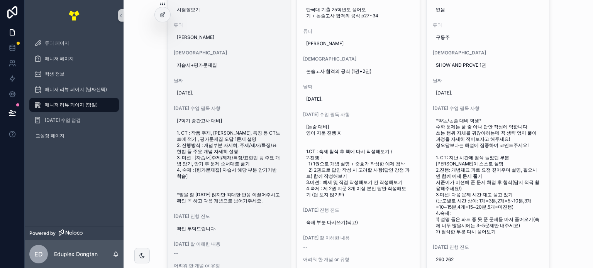 This screenshot has height=268, width=593. What do you see at coordinates (74, 74) in the screenshot?
I see `a: 학생 정보` at bounding box center [74, 74].